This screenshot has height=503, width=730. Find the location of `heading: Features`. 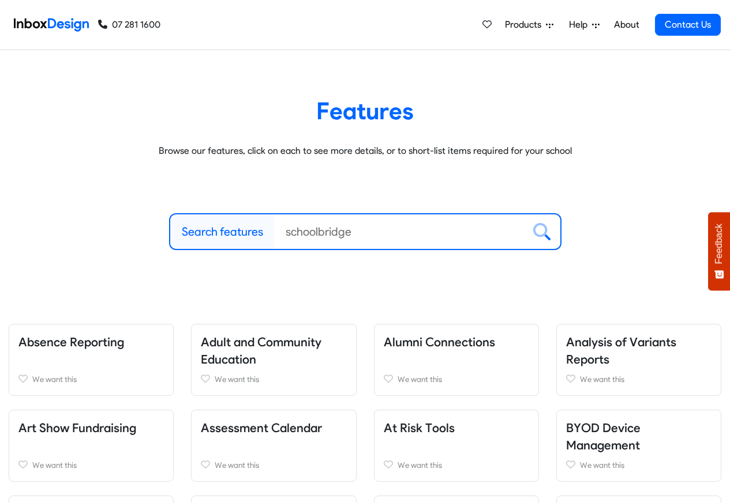

heading: Features is located at coordinates (364, 111).